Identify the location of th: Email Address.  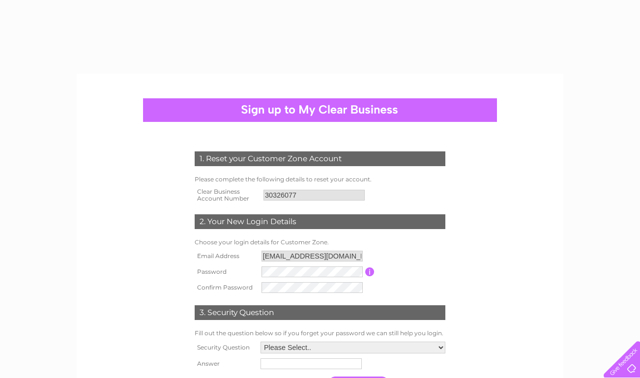
(225, 256).